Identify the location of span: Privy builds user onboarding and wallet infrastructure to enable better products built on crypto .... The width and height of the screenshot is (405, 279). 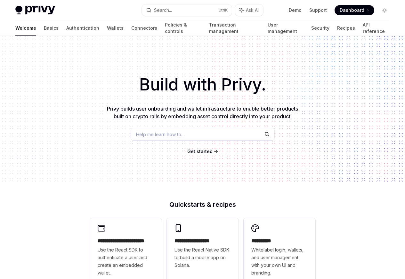
(202, 113).